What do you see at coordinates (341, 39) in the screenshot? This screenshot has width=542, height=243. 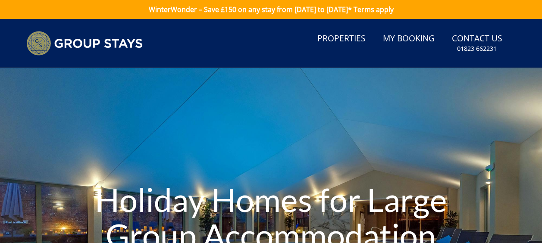 I see `a: Properties` at bounding box center [341, 39].